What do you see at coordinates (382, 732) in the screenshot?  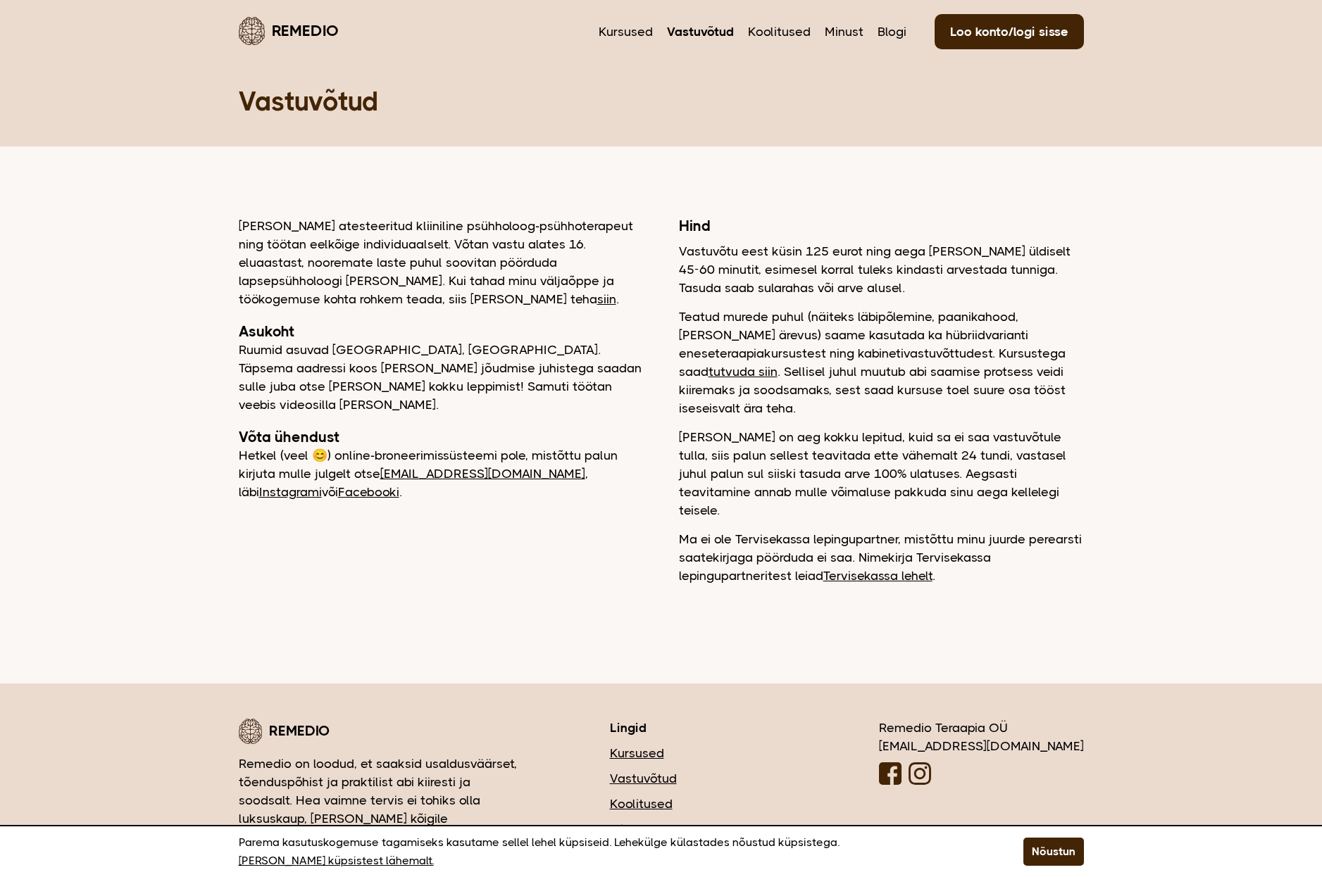 I see `div: Remedio` at bounding box center [382, 732].